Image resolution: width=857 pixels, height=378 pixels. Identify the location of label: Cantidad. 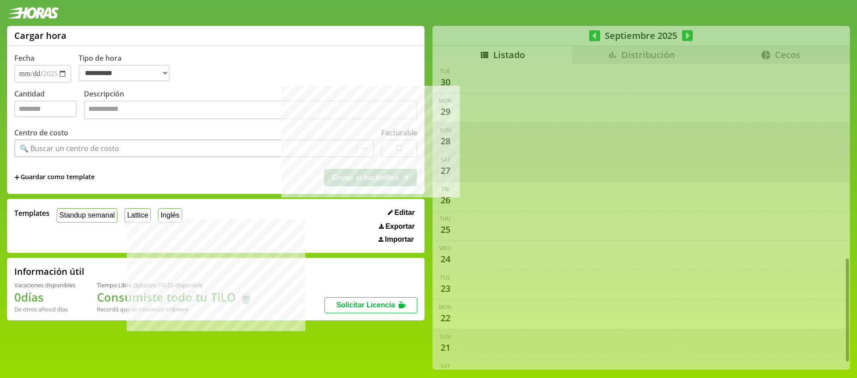
(49, 105).